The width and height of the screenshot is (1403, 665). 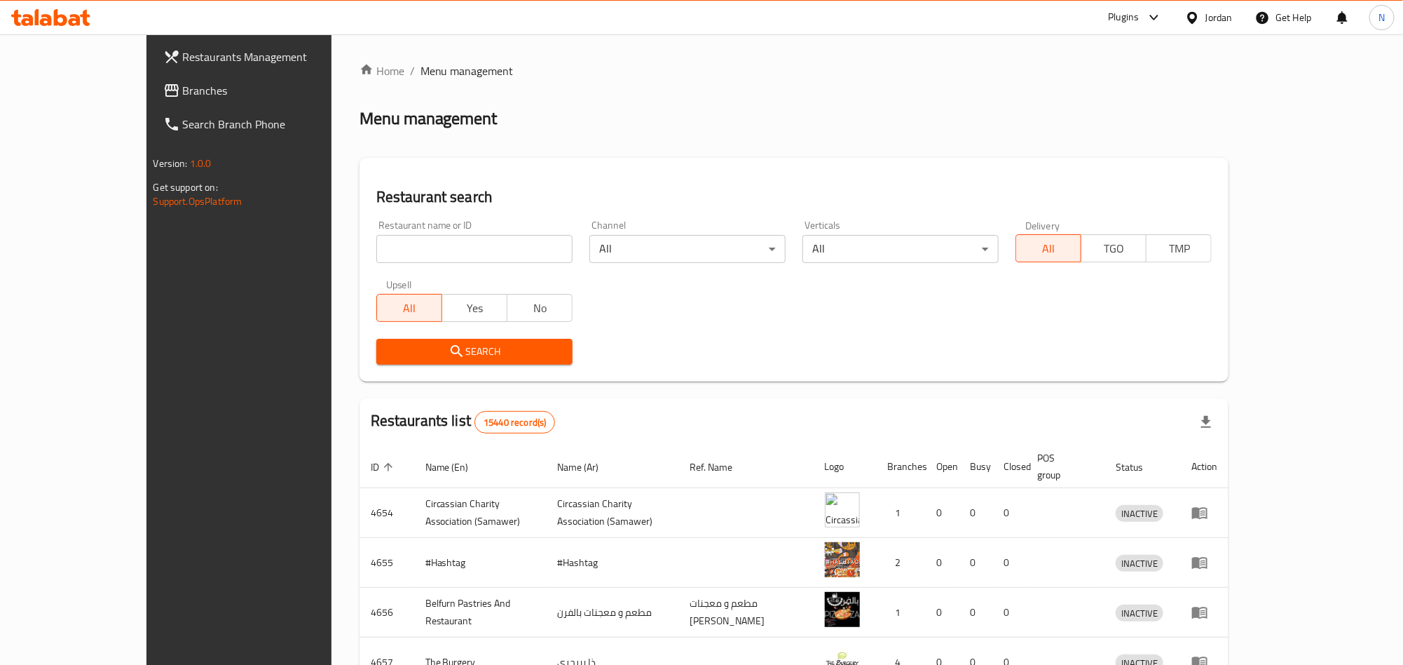 What do you see at coordinates (475, 249) in the screenshot?
I see `input: Search for restaurant name or ID..` at bounding box center [475, 249].